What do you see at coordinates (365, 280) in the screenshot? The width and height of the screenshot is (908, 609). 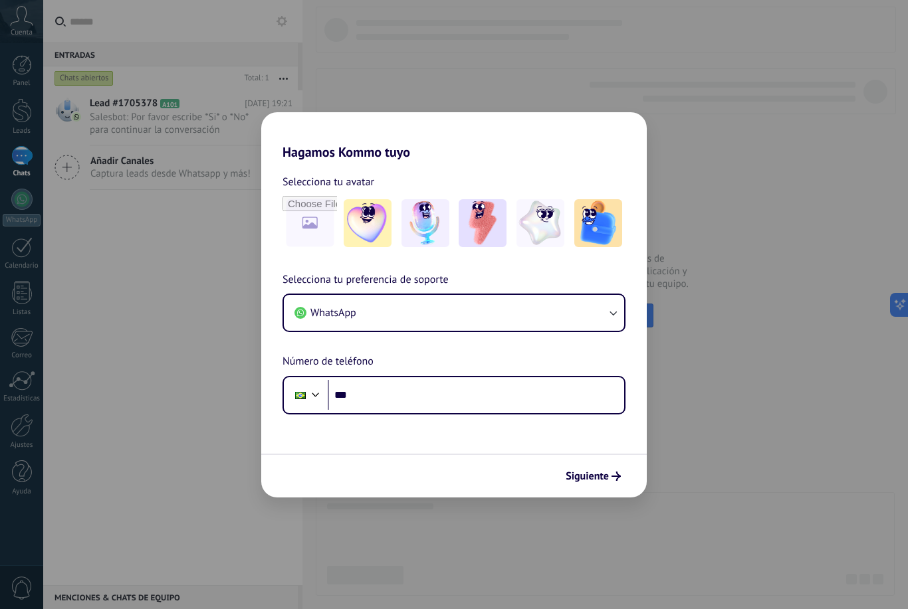 I see `span: Selecciona tu preferencia de soporte` at bounding box center [365, 280].